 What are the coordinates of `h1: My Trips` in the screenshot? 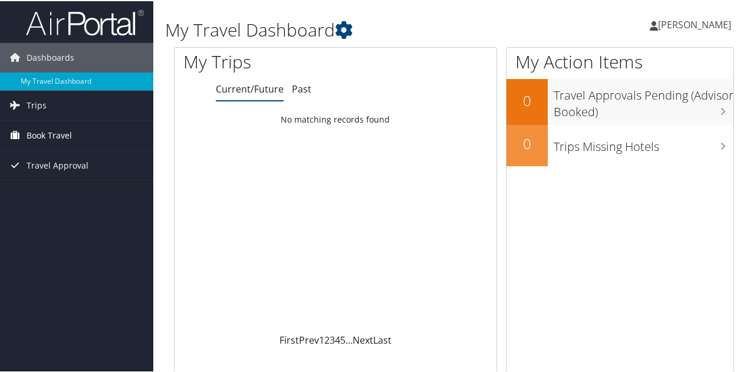 It's located at (268, 61).